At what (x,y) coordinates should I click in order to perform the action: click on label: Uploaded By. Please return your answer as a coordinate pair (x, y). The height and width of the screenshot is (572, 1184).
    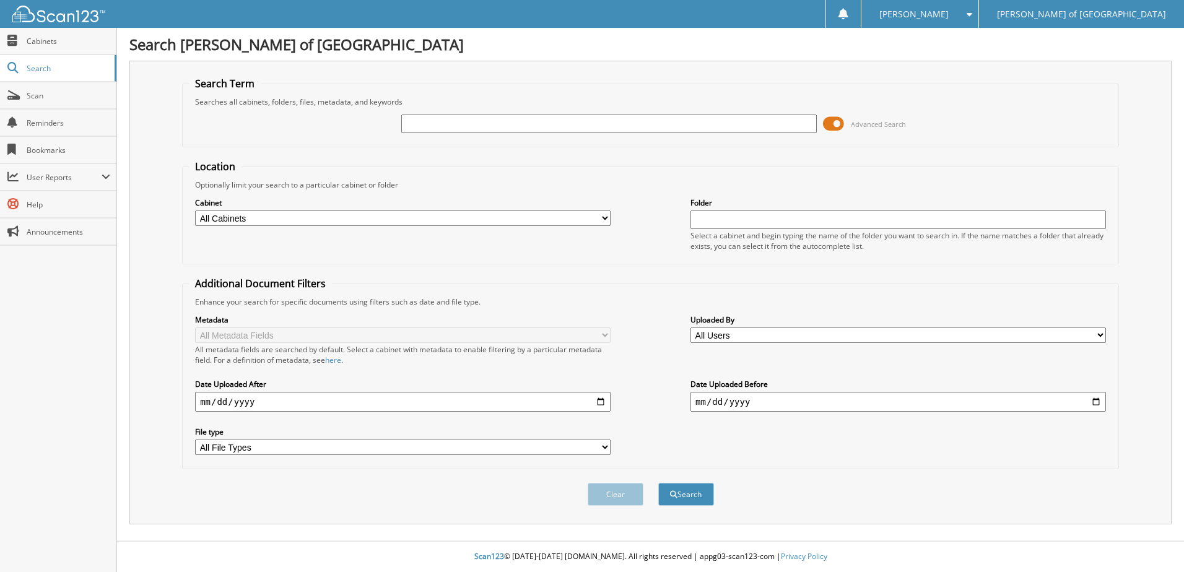
    Looking at the image, I should click on (898, 320).